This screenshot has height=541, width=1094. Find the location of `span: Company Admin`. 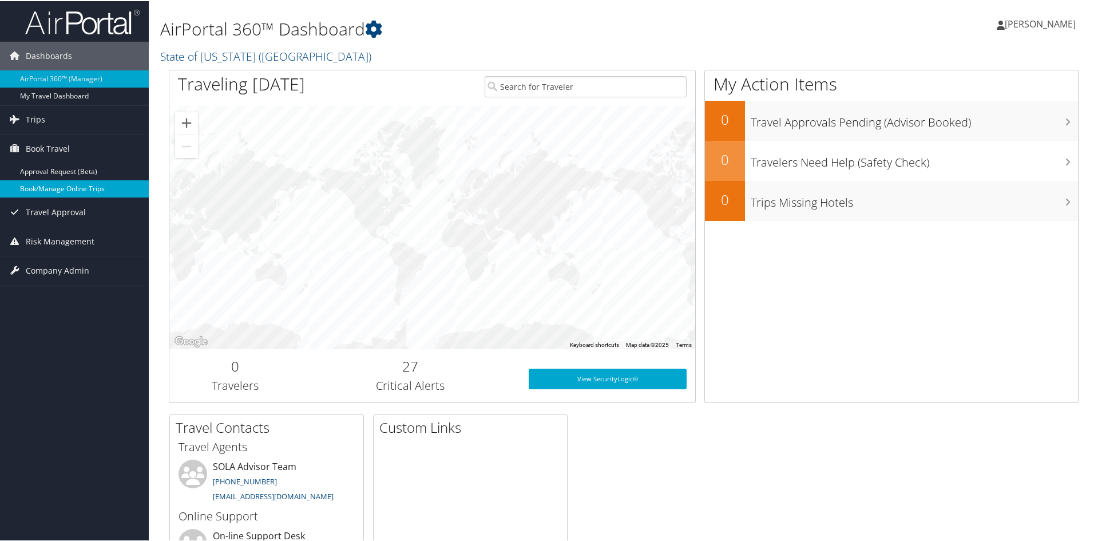

span: Company Admin is located at coordinates (57, 270).